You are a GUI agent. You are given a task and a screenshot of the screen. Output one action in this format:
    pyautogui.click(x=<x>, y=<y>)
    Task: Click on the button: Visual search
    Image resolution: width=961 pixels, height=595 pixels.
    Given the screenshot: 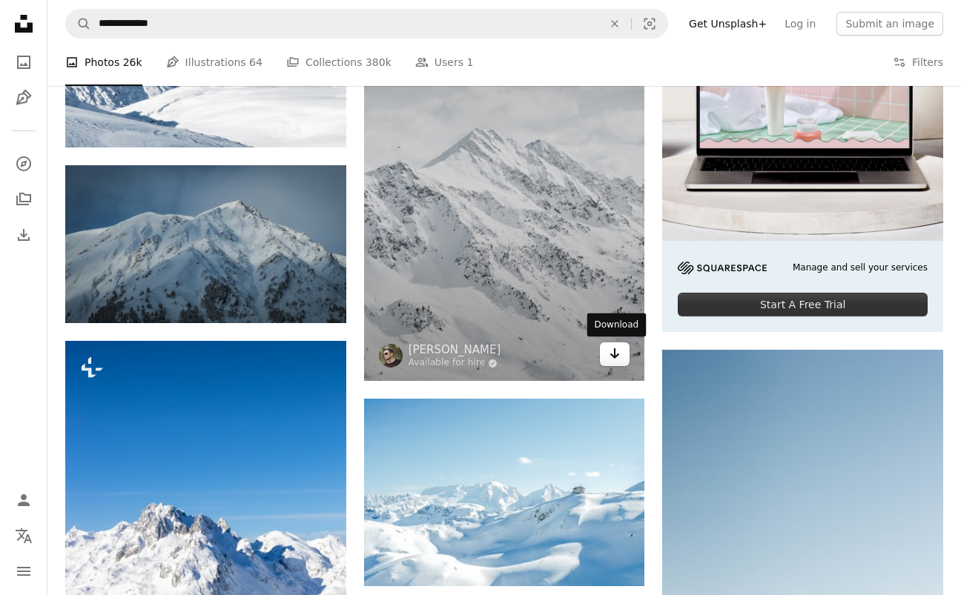 What is the action you would take?
    pyautogui.click(x=650, y=24)
    